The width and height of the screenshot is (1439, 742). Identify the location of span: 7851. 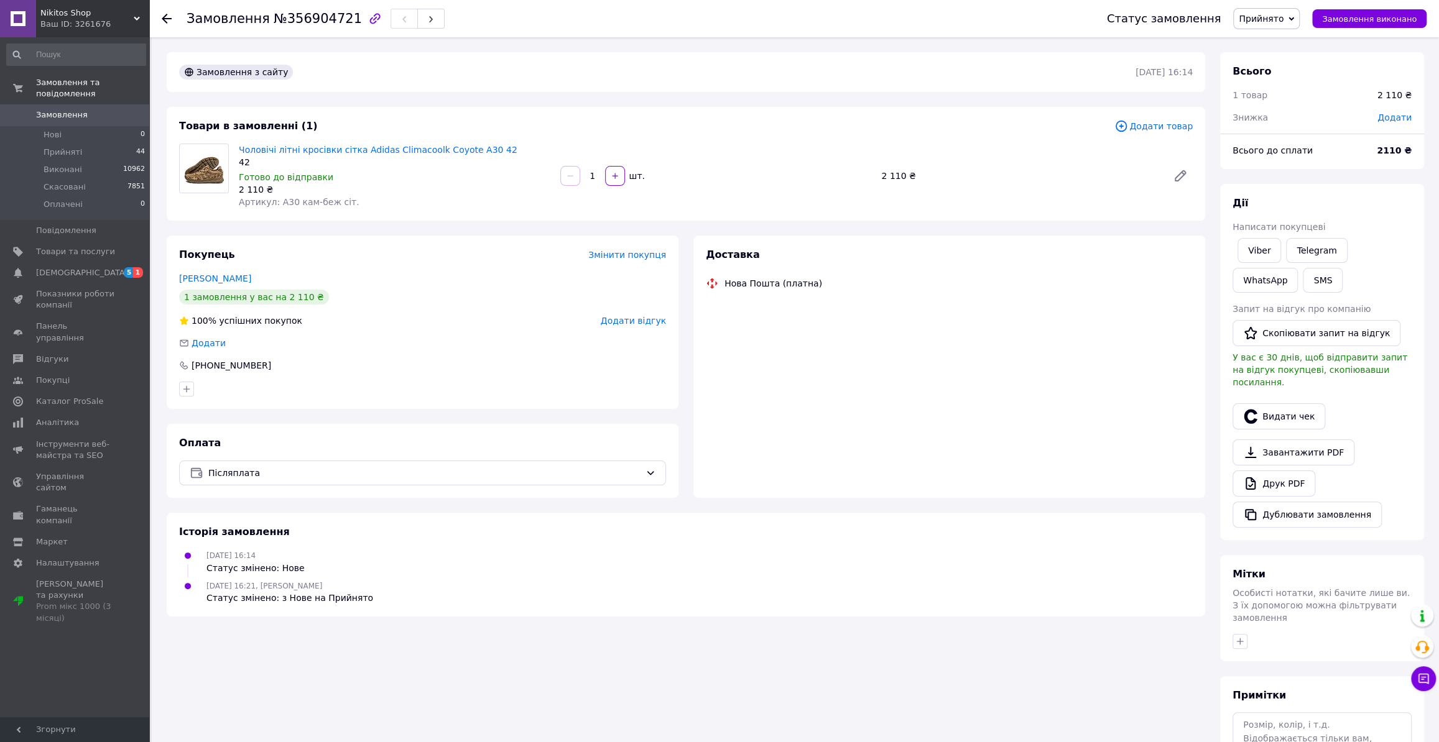
(136, 187).